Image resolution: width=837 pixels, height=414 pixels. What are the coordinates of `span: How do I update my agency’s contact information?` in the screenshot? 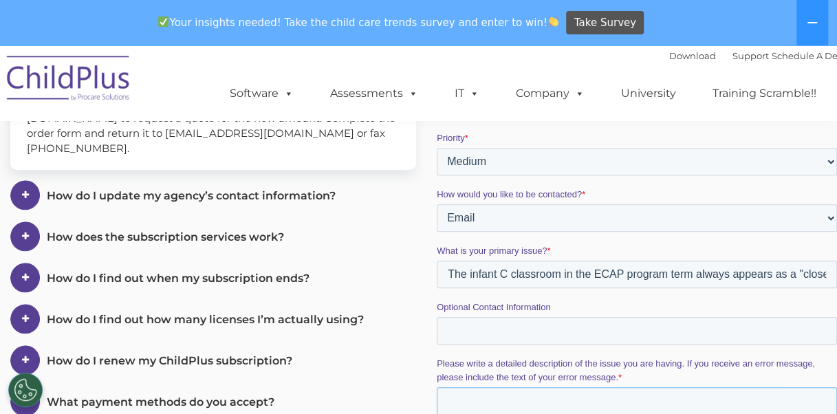 It's located at (191, 195).